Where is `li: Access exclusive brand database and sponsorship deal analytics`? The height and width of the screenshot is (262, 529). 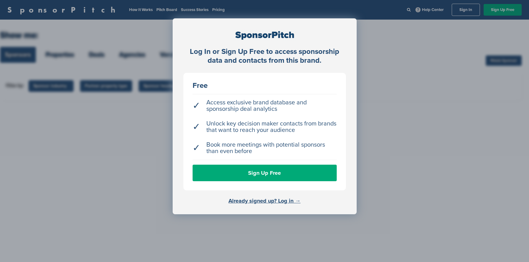
li: Access exclusive brand database and sponsorship deal analytics is located at coordinates (265, 106).